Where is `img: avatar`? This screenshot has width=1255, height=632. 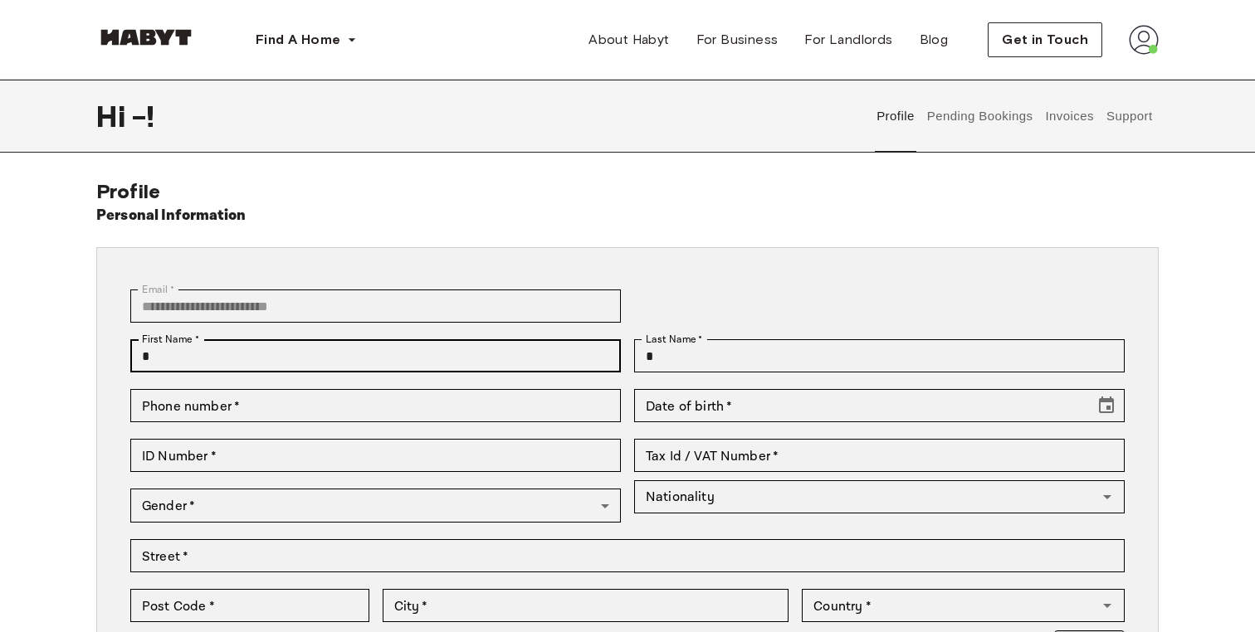
img: avatar is located at coordinates (1144, 40).